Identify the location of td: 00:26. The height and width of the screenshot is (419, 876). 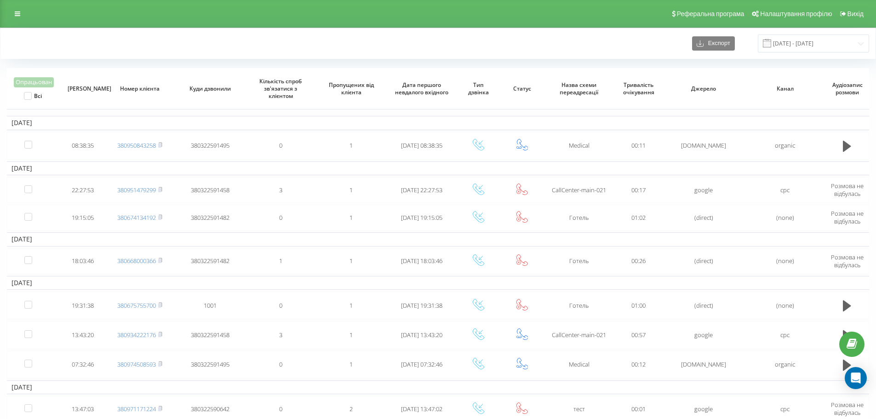
(639, 261).